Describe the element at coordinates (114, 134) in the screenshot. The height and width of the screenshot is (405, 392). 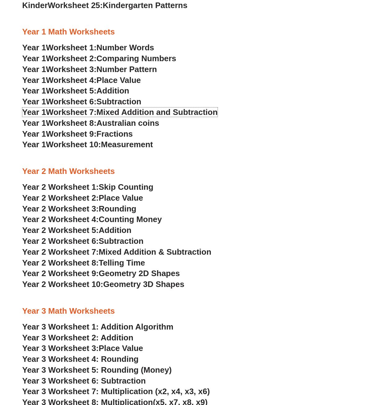
I see `span: Fractions` at that location.